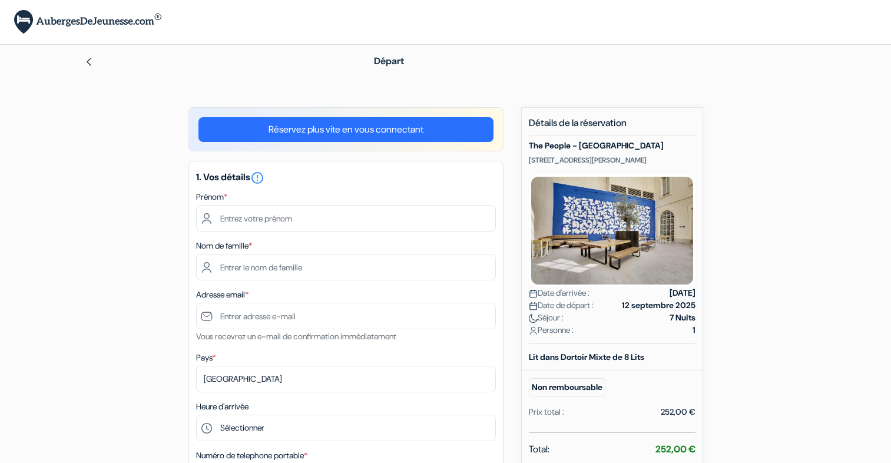 Image resolution: width=891 pixels, height=463 pixels. Describe the element at coordinates (533, 330) in the screenshot. I see `img: user_icon.svg` at that location.